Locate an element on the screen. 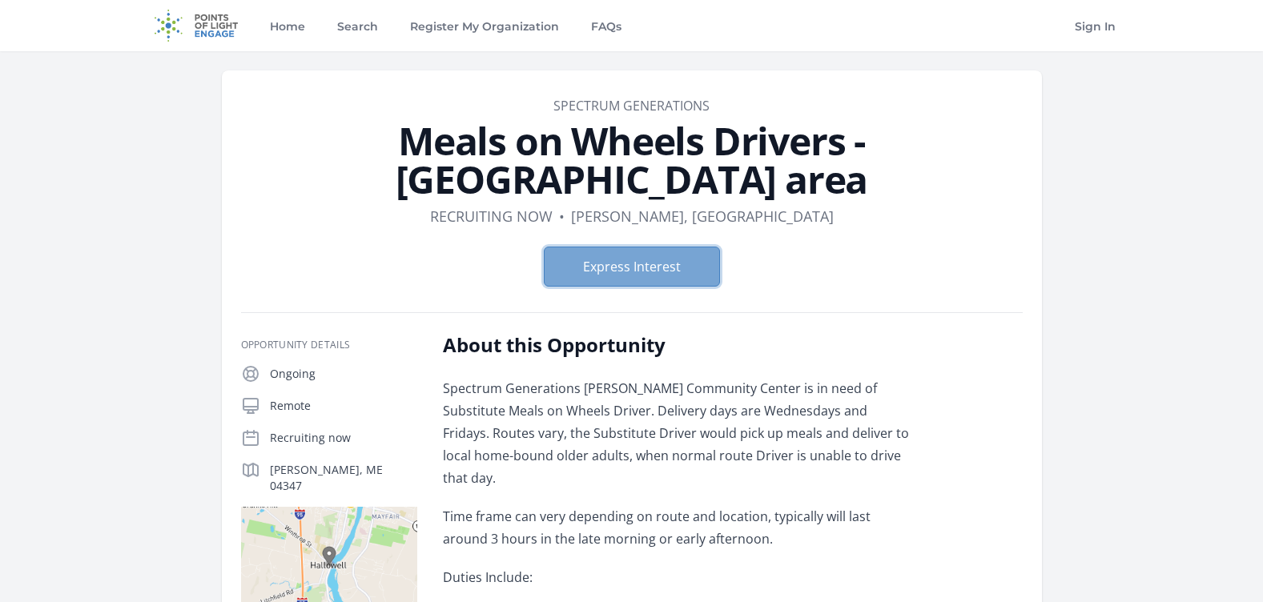 Image resolution: width=1263 pixels, height=602 pixels. p: Recruiting now is located at coordinates (344, 438).